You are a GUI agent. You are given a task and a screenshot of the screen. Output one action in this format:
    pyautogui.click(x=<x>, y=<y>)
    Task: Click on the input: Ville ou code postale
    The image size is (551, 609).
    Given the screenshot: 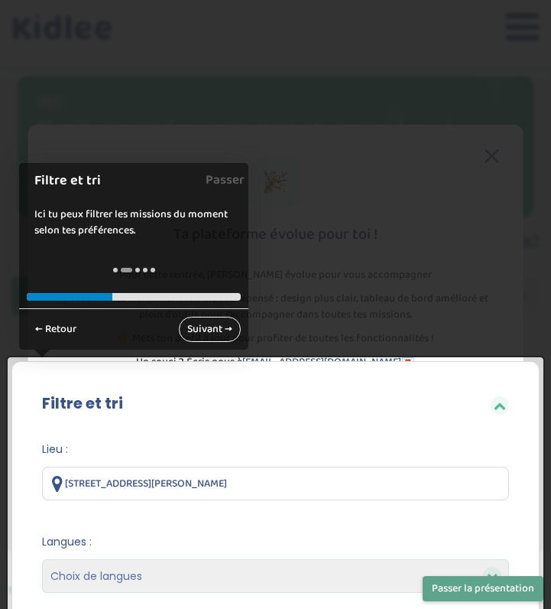 What is the action you would take?
    pyautogui.click(x=275, y=483)
    